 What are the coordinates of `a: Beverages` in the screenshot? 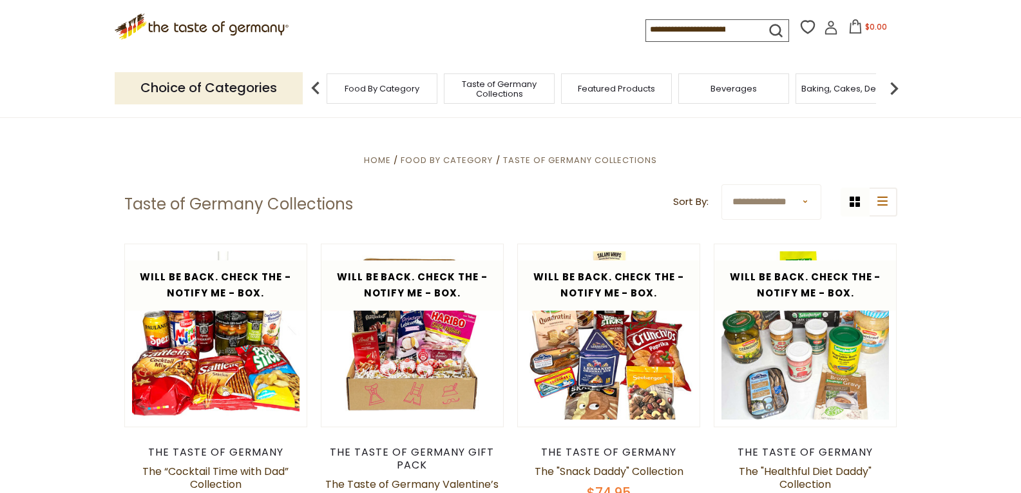 It's located at (734, 88).